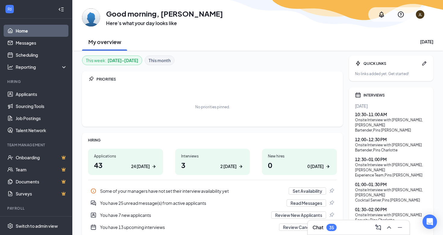 This screenshot has height=235, width=443. I want to click on div: PRIORITIES, so click(217, 79).